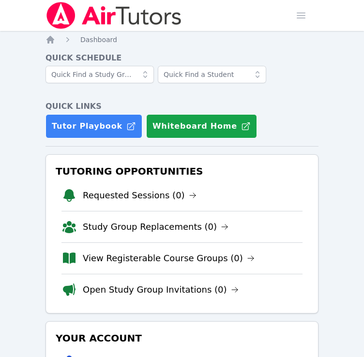  Describe the element at coordinates (161, 290) in the screenshot. I see `a: Open Study Group Invitations (0)` at that location.